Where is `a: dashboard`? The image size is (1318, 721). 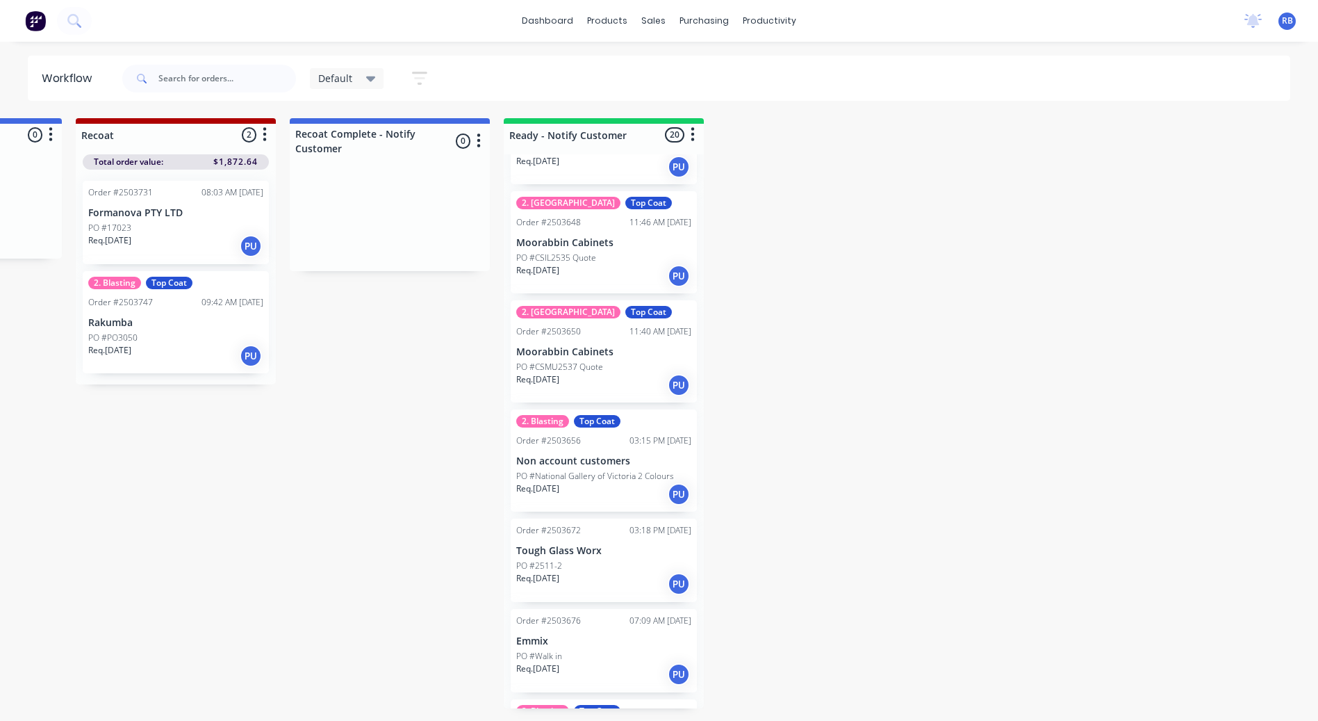 a: dashboard is located at coordinates (548, 21).